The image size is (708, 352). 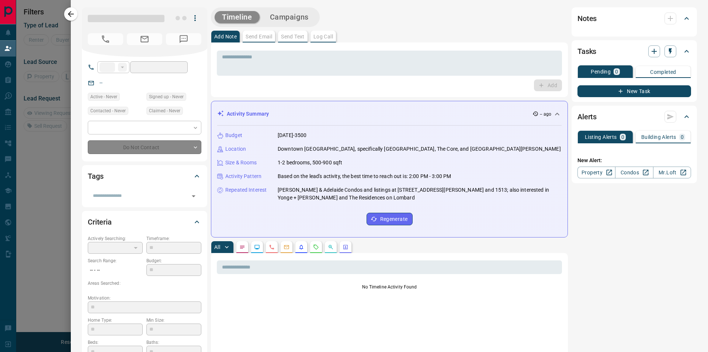 I want to click on p: New Alert:, so click(x=635, y=160).